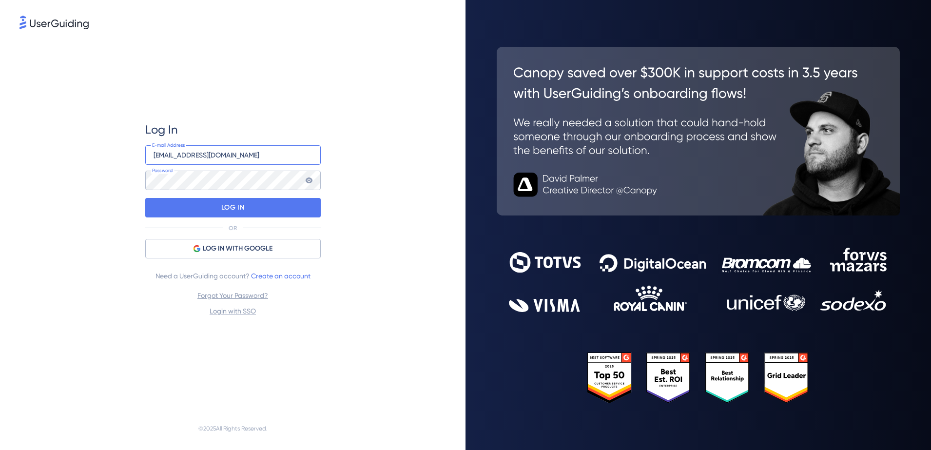 The height and width of the screenshot is (450, 931). What do you see at coordinates (233, 295) in the screenshot?
I see `a: Forgot Your Password?` at bounding box center [233, 295].